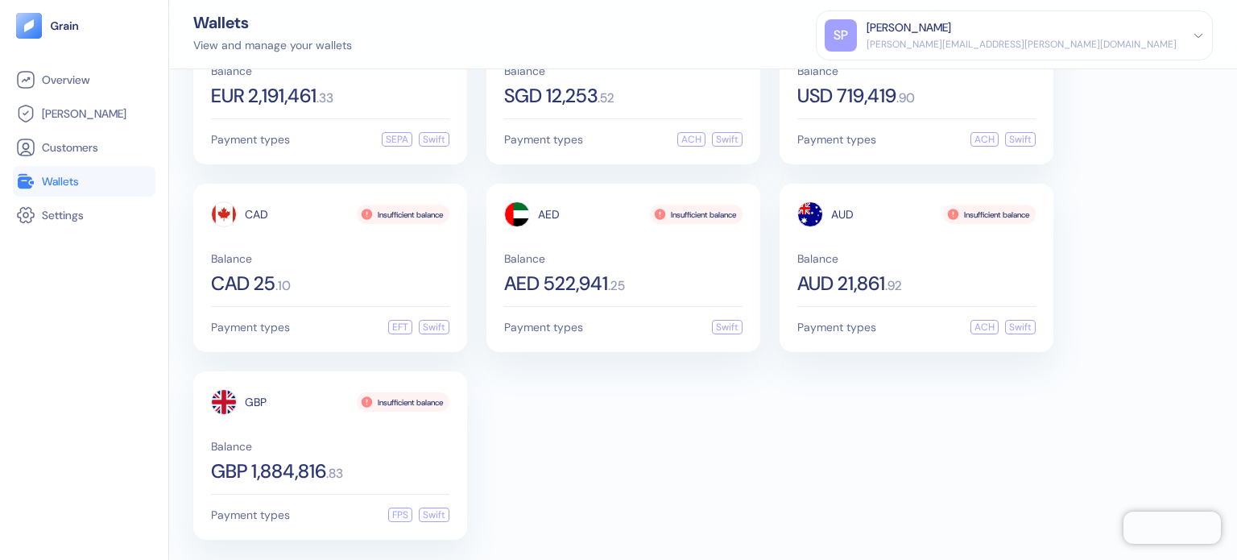  What do you see at coordinates (325, 98) in the screenshot?
I see `span: . 33` at bounding box center [325, 98].